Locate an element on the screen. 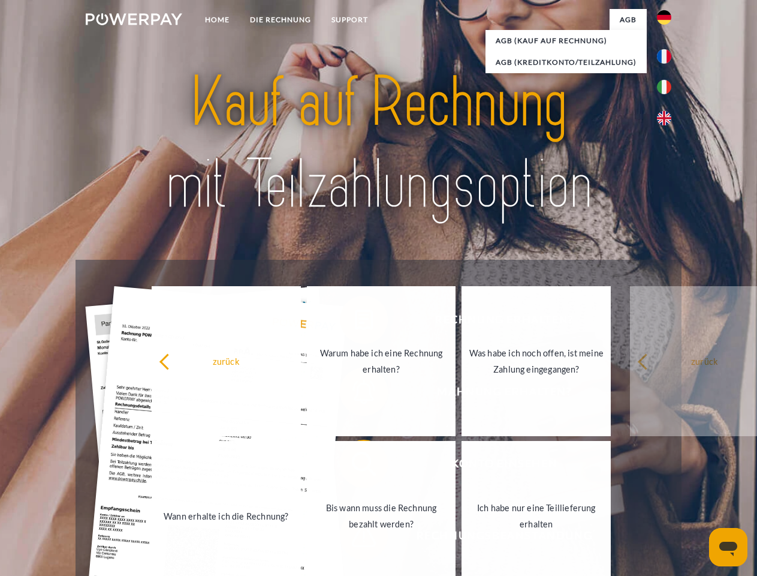 This screenshot has height=576, width=757. img: logo-powerpay-white.svg is located at coordinates (134, 19).